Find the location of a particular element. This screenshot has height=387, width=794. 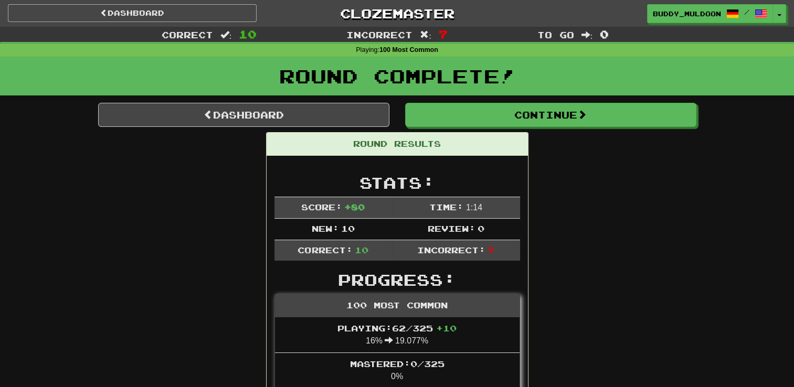

span: Playing: 62 / 325 is located at coordinates (397, 328).